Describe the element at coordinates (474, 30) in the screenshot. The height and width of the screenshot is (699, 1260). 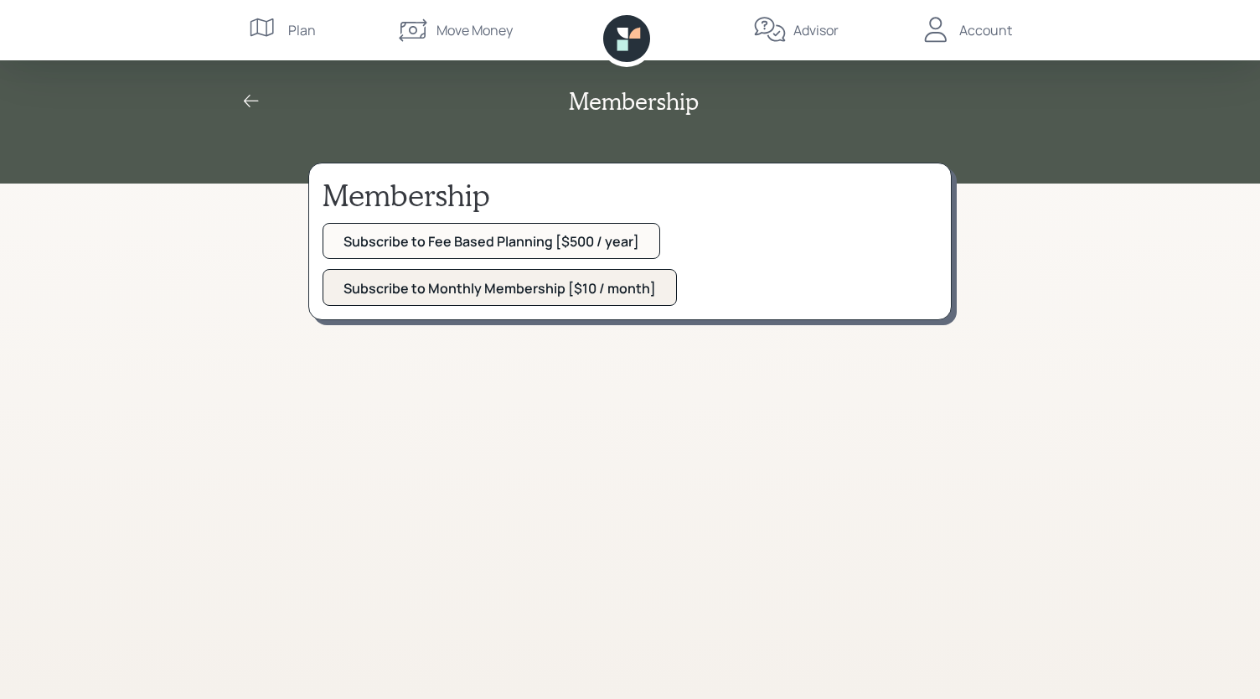
I see `div: Move Money` at that location.